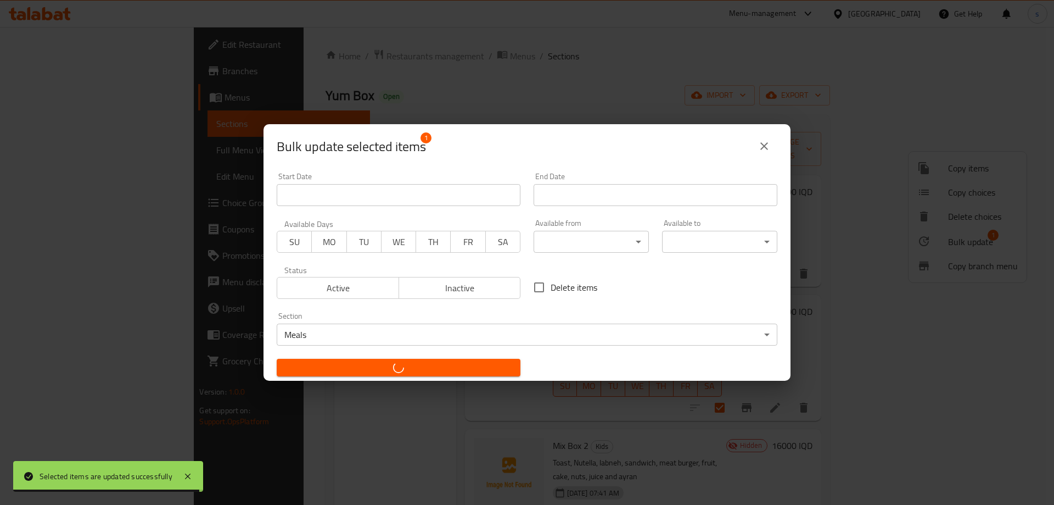 This screenshot has width=1054, height=505. I want to click on span: WE, so click(399, 242).